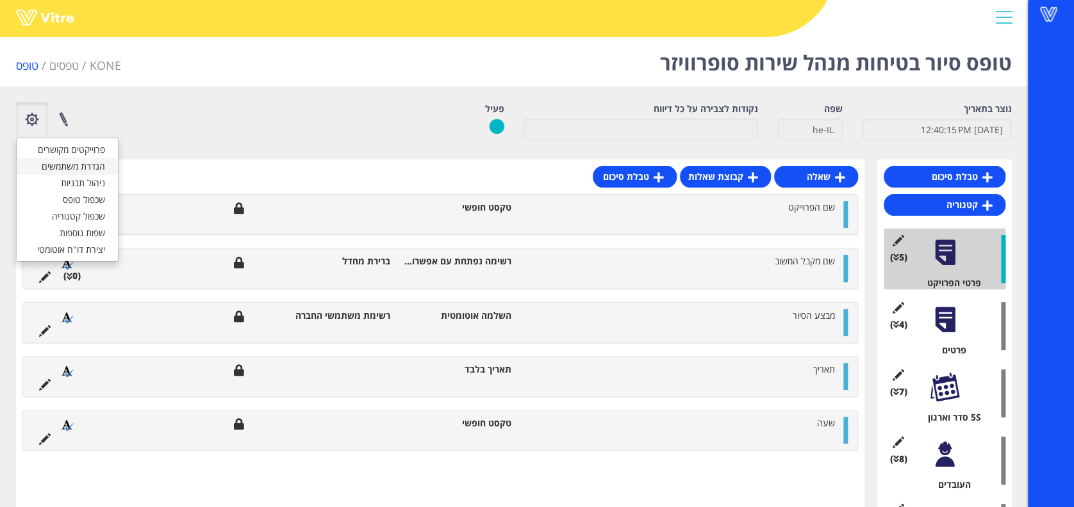 This screenshot has height=507, width=1074. I want to click on a: הגדרת משתמשים, so click(67, 167).